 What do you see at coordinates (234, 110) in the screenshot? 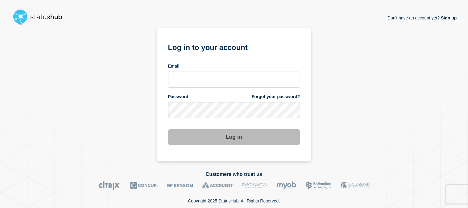
I see `input: password input` at bounding box center [234, 110].